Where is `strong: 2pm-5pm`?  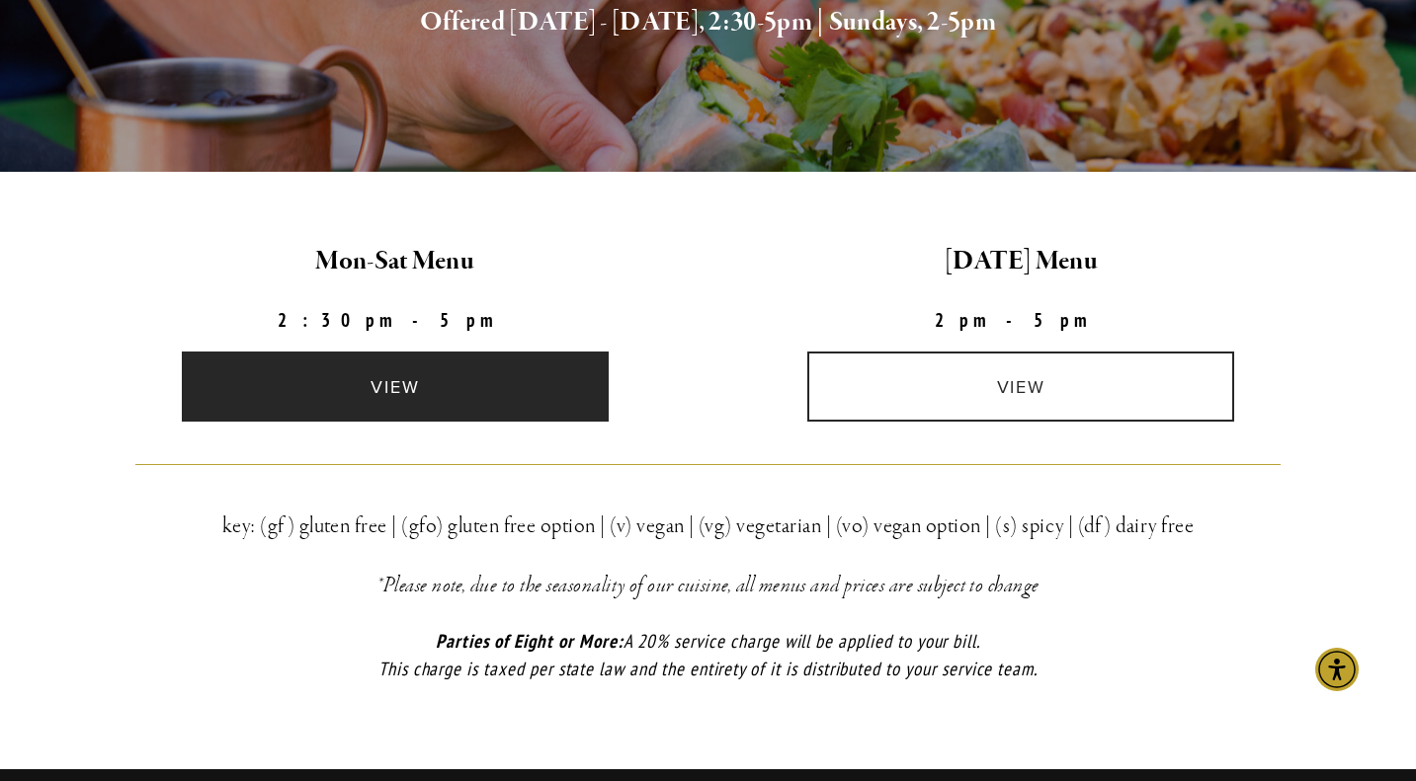 strong: 2pm-5pm is located at coordinates (1021, 320).